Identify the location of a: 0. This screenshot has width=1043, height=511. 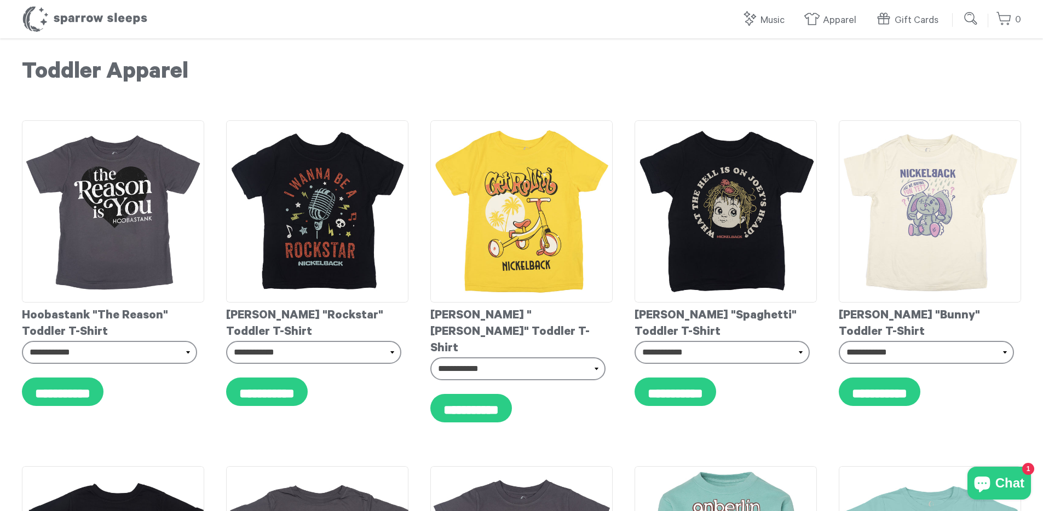
(1009, 20).